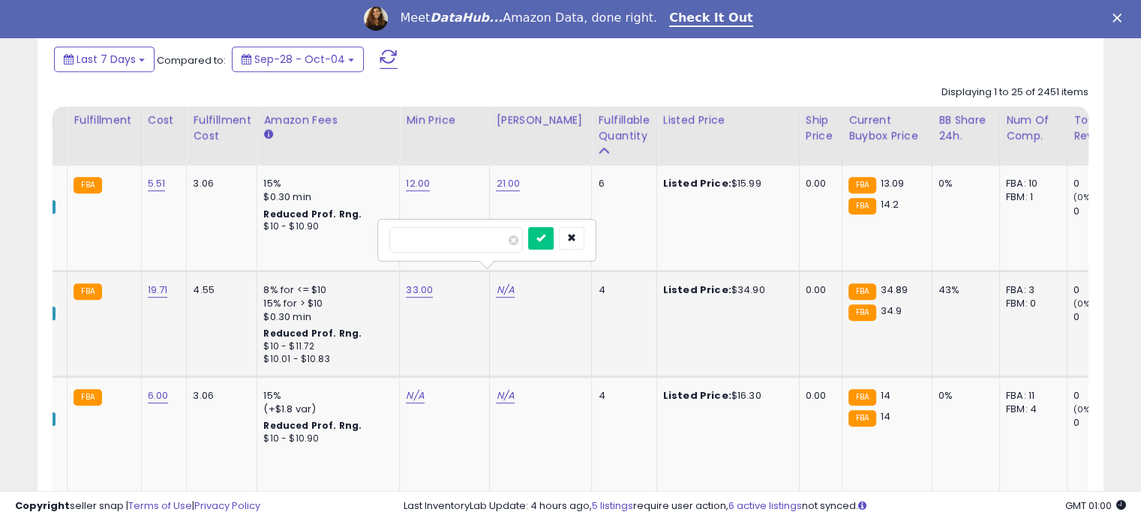  I want to click on div: Fulfillable Quantity, so click(623, 128).